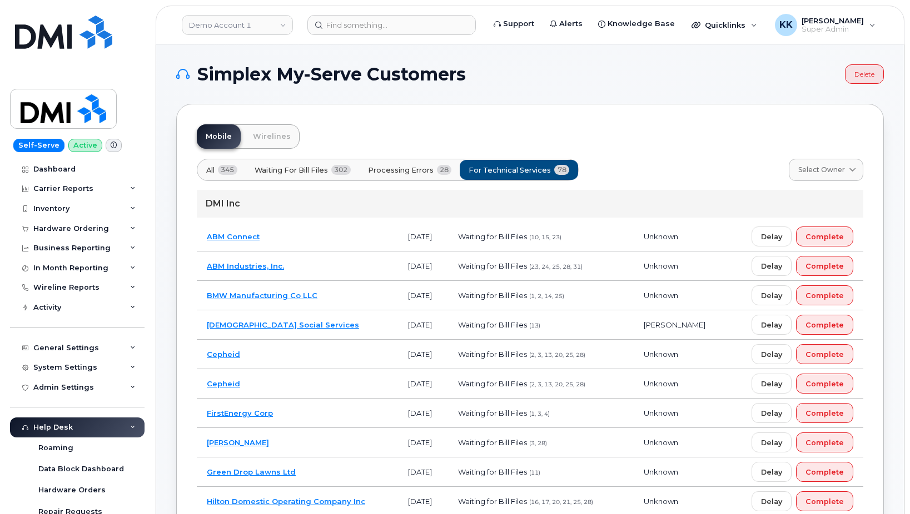 Image resolution: width=910 pixels, height=514 pixels. Describe the element at coordinates (534, 326) in the screenshot. I see `span: (13)` at that location.